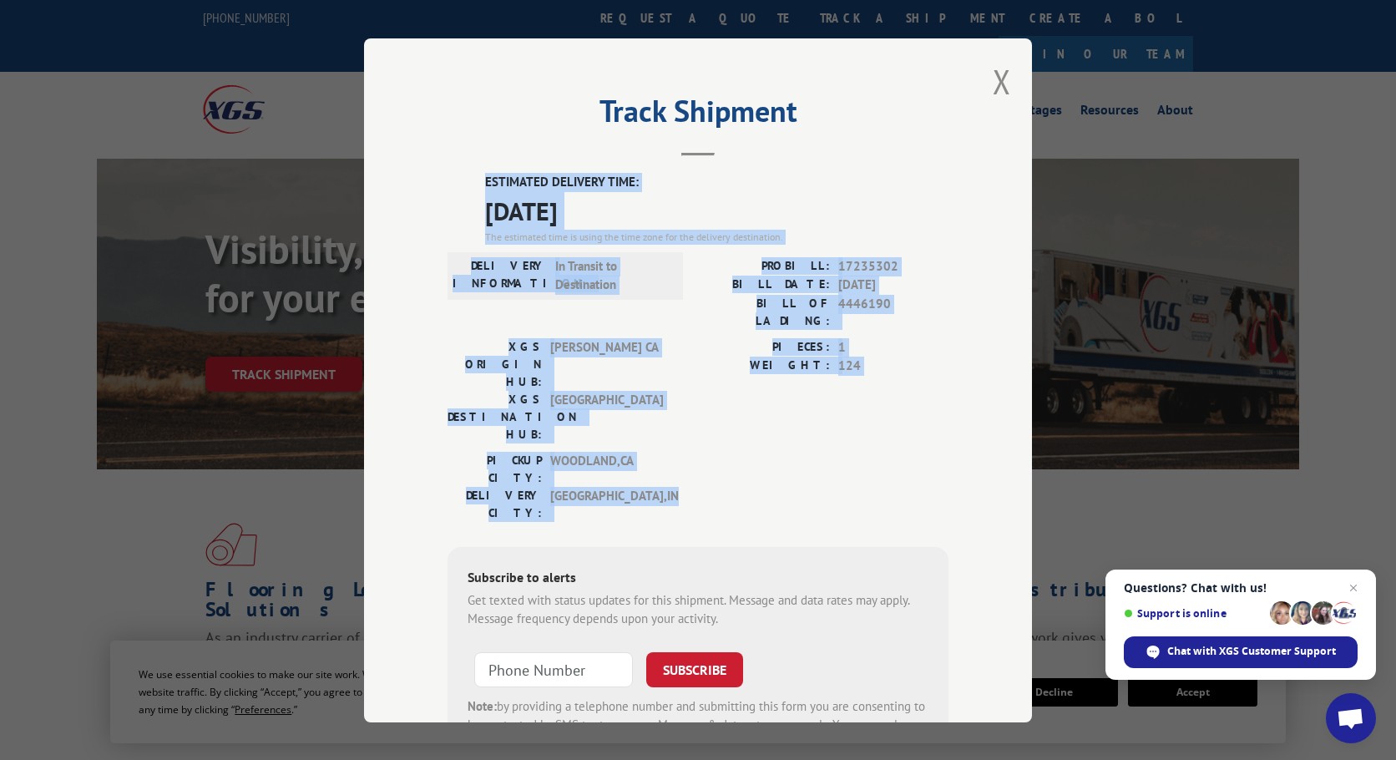 The image size is (1396, 760). What do you see at coordinates (494, 468) in the screenshot?
I see `label: PICKUP CITY:` at bounding box center [494, 468].